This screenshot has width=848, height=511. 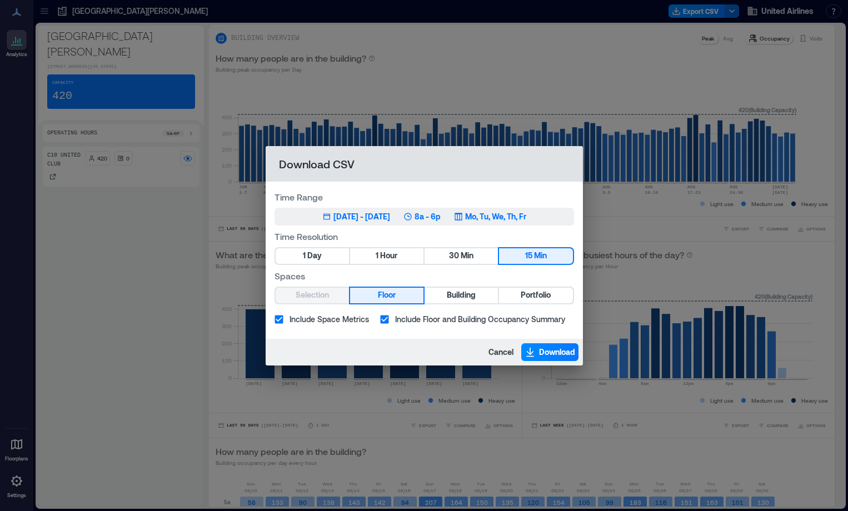 I want to click on span: Include Floor and Building Occupancy Summary, so click(x=480, y=319).